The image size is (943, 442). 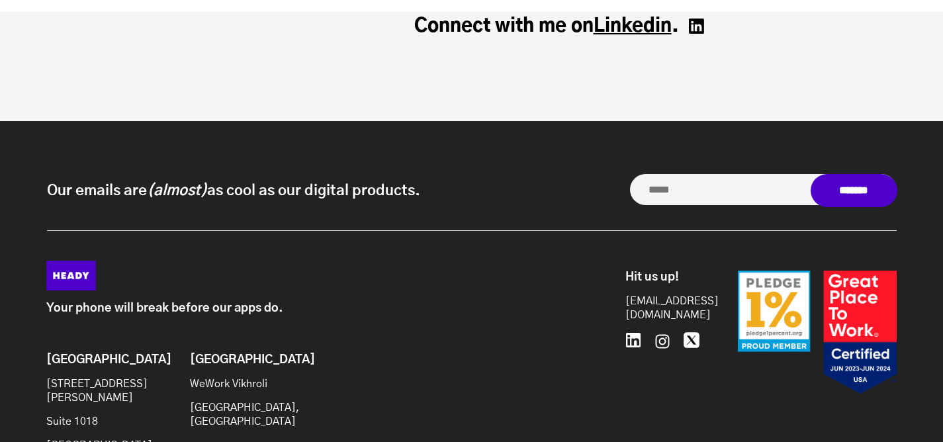 I want to click on p: WeWork Vikhroli, so click(x=244, y=384).